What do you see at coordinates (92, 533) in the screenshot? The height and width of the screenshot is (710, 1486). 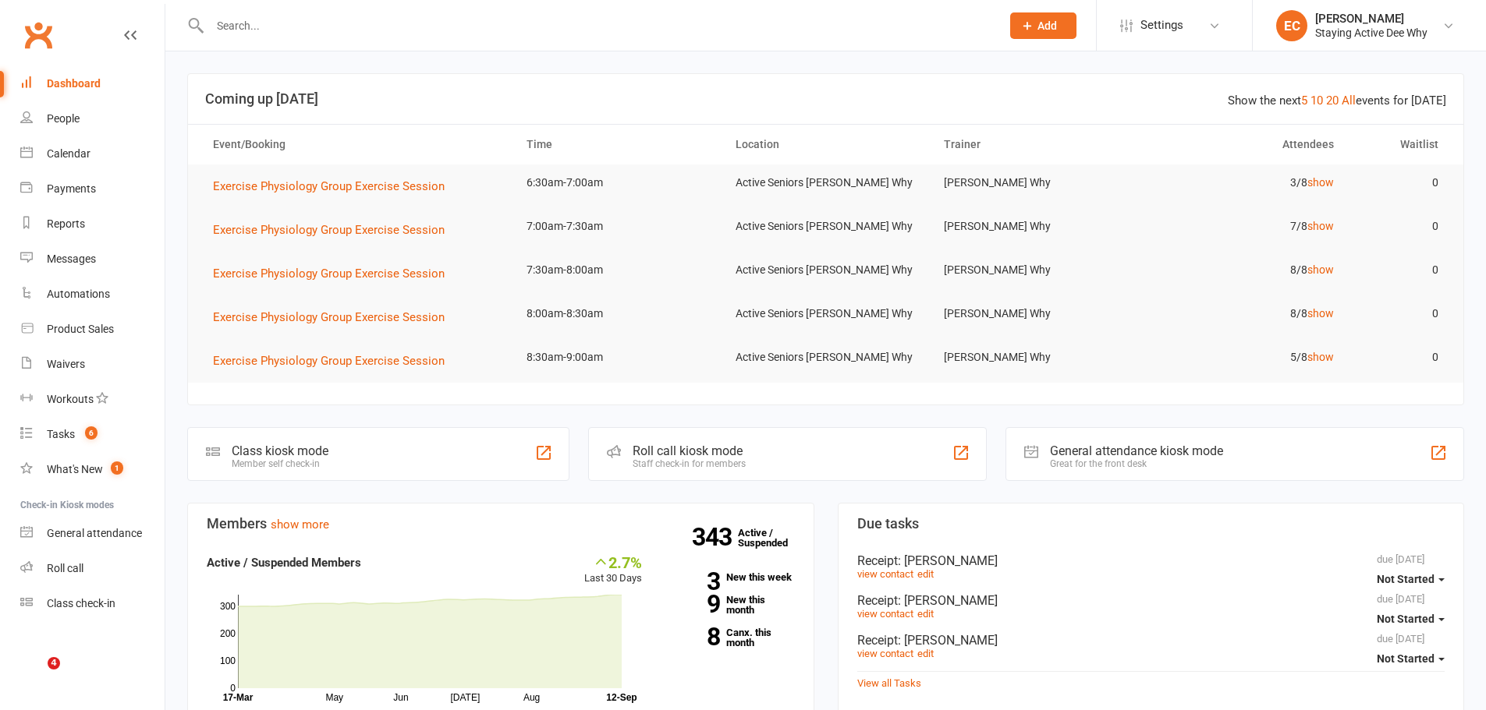 I see `a: General attendance kiosk mode` at bounding box center [92, 533].